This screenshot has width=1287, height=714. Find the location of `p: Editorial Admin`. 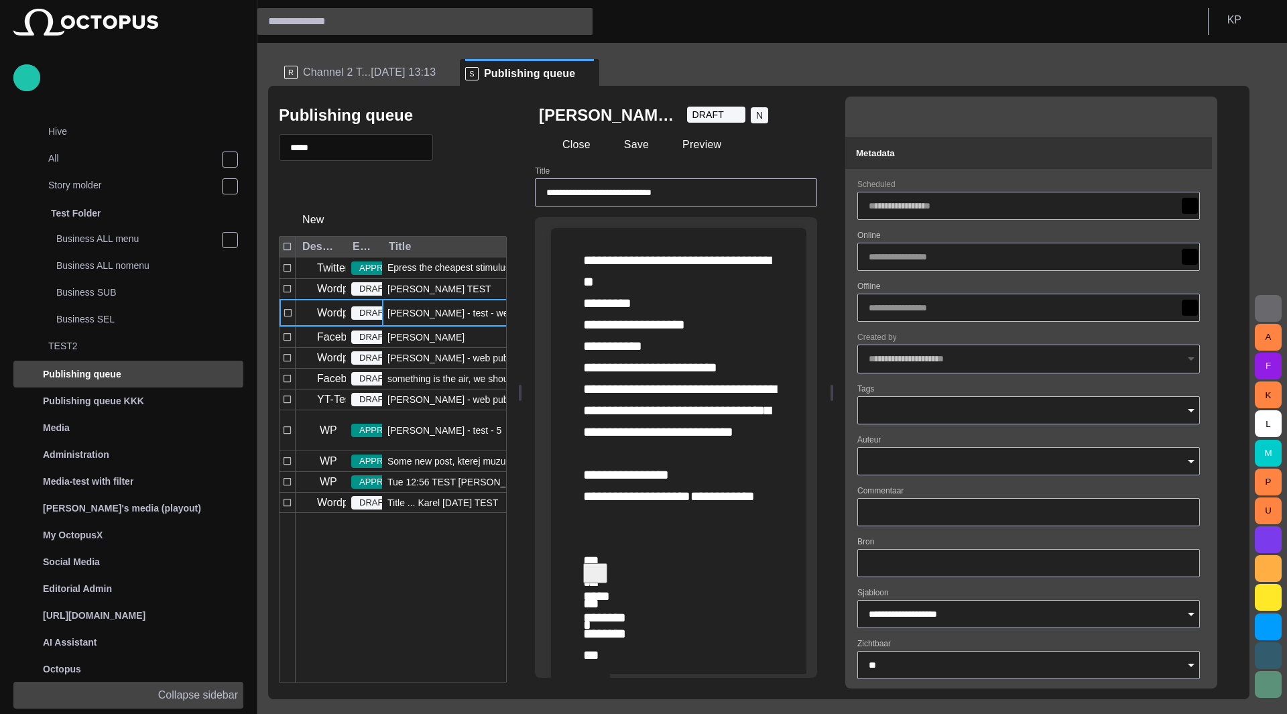

p: Editorial Admin is located at coordinates (77, 589).